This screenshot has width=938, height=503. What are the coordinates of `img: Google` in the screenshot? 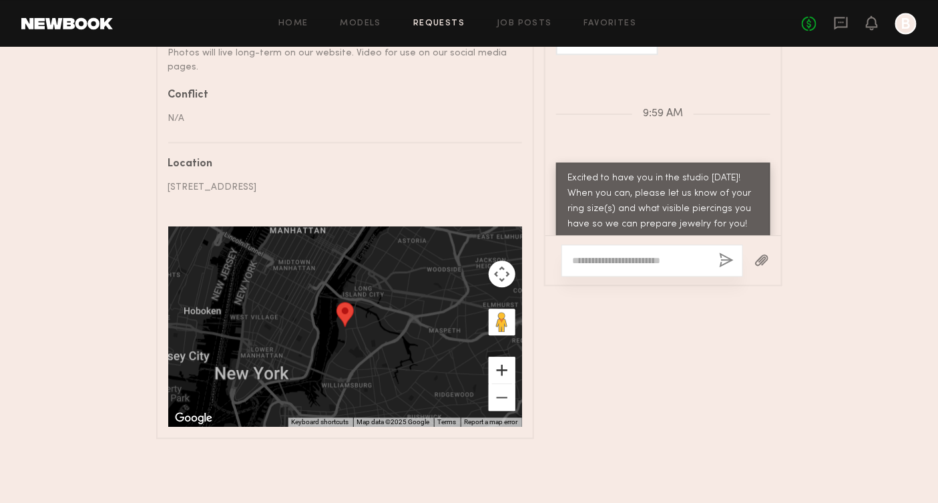 It's located at (194, 418).